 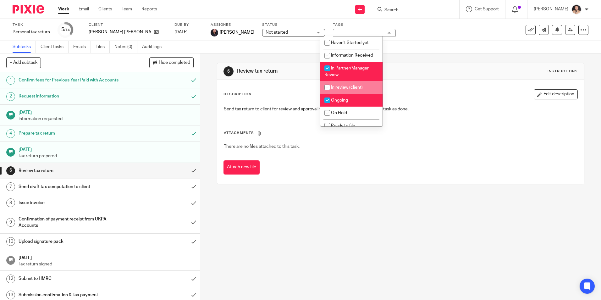 I want to click on a: Work, so click(x=64, y=9).